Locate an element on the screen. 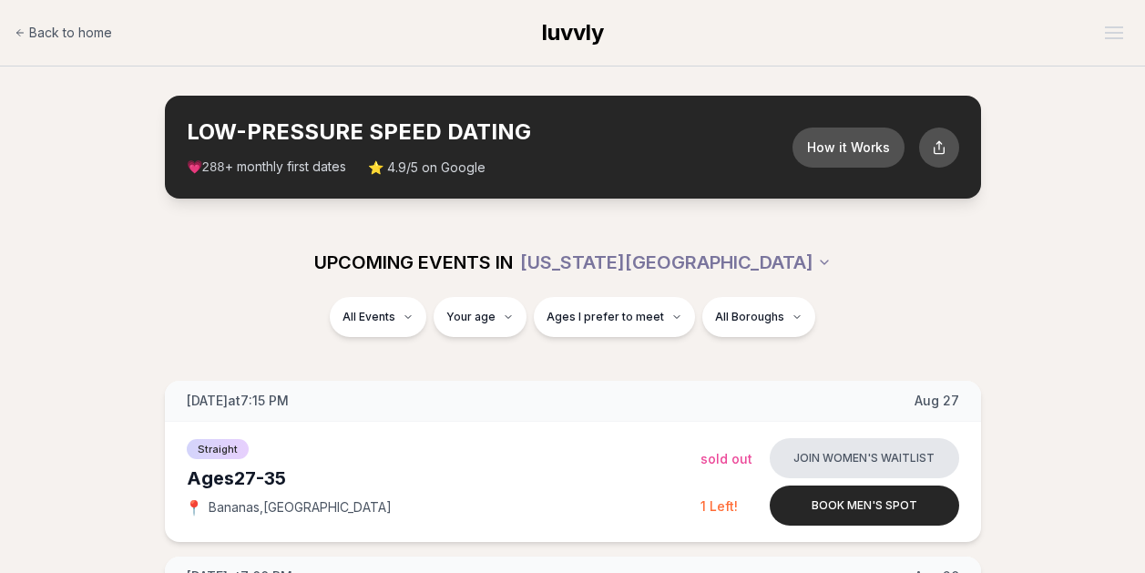 This screenshot has height=573, width=1145. button: Your age is located at coordinates (480, 317).